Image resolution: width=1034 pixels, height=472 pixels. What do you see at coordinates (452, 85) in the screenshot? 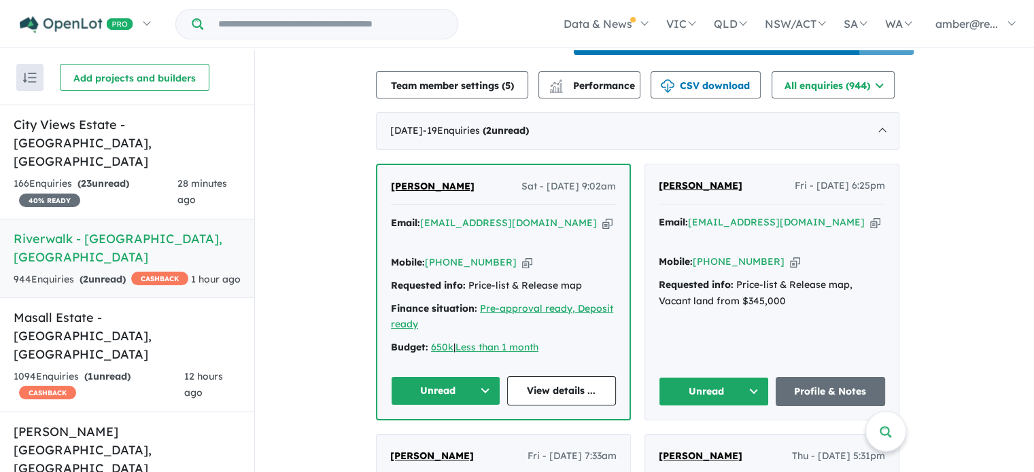
I see `button: Team member settings (5)` at bounding box center [452, 85].